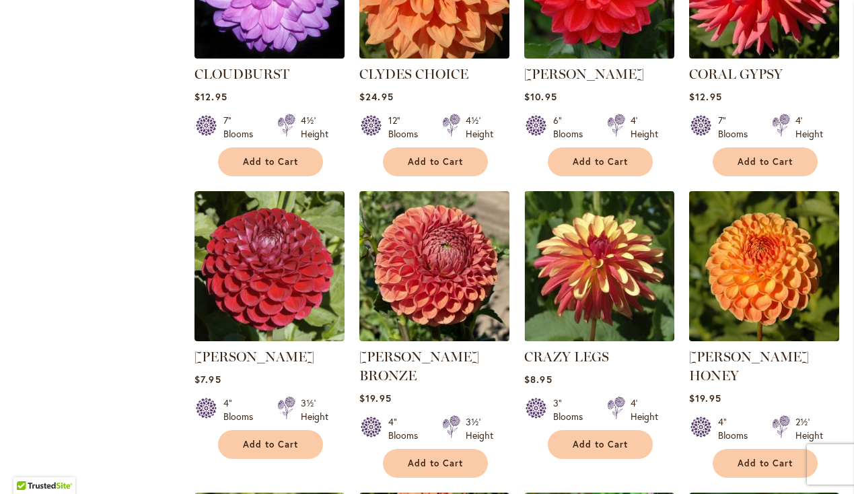  I want to click on span: $10.95, so click(540, 96).